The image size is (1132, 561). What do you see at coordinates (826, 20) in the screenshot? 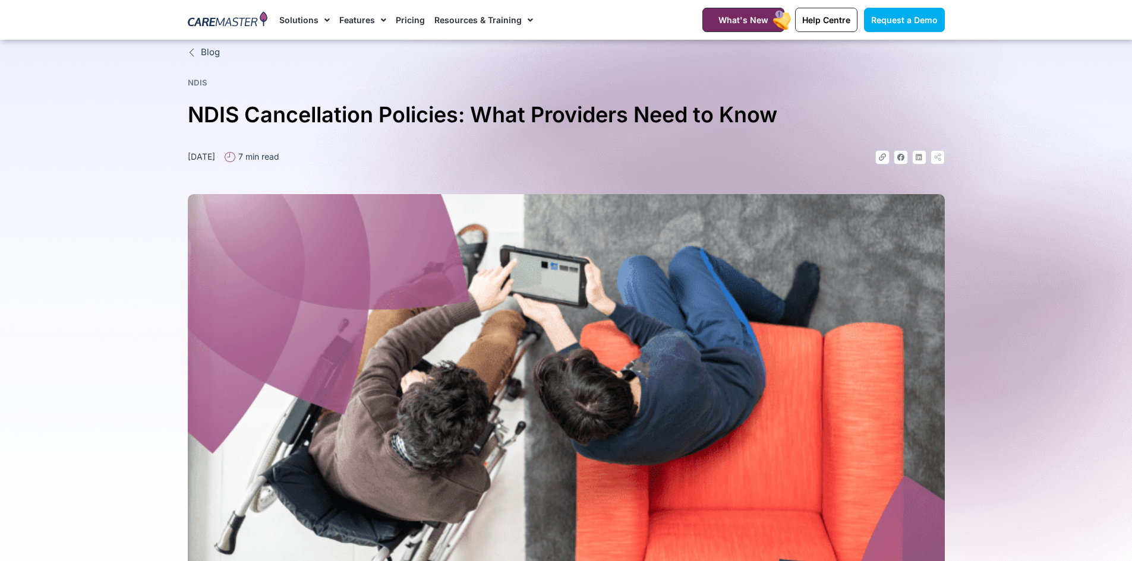
I see `a: Help Centre` at bounding box center [826, 20].